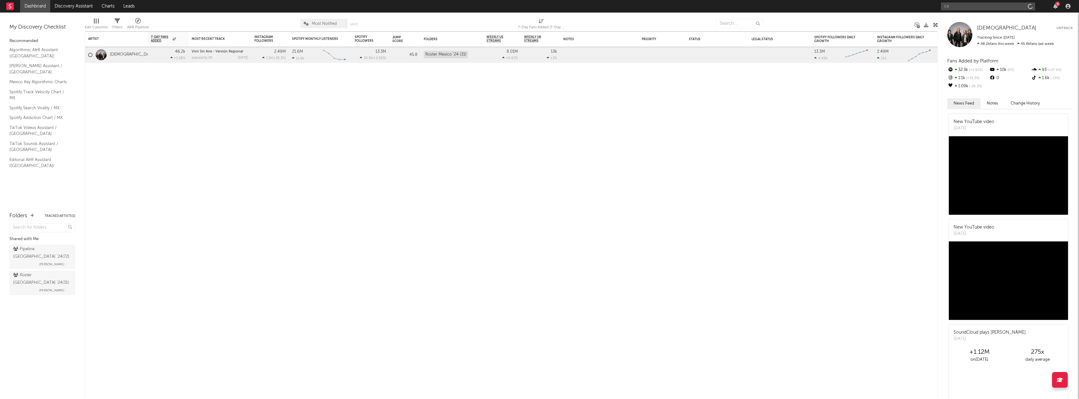  Describe the element at coordinates (354, 24) in the screenshot. I see `button: Save` at that location.